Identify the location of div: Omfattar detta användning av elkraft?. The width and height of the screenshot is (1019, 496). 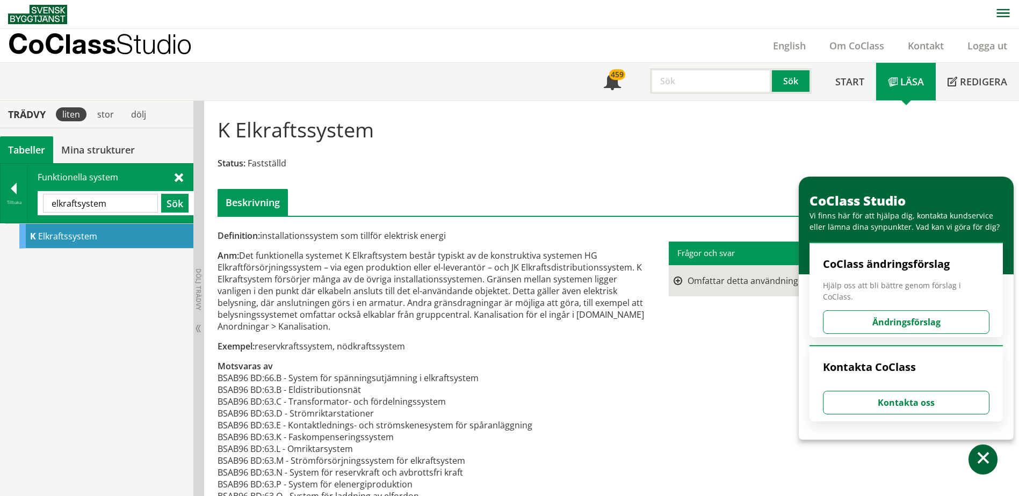
(777, 281).